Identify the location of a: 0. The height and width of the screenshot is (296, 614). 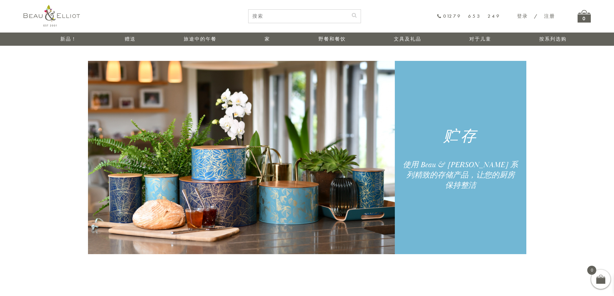
(584, 16).